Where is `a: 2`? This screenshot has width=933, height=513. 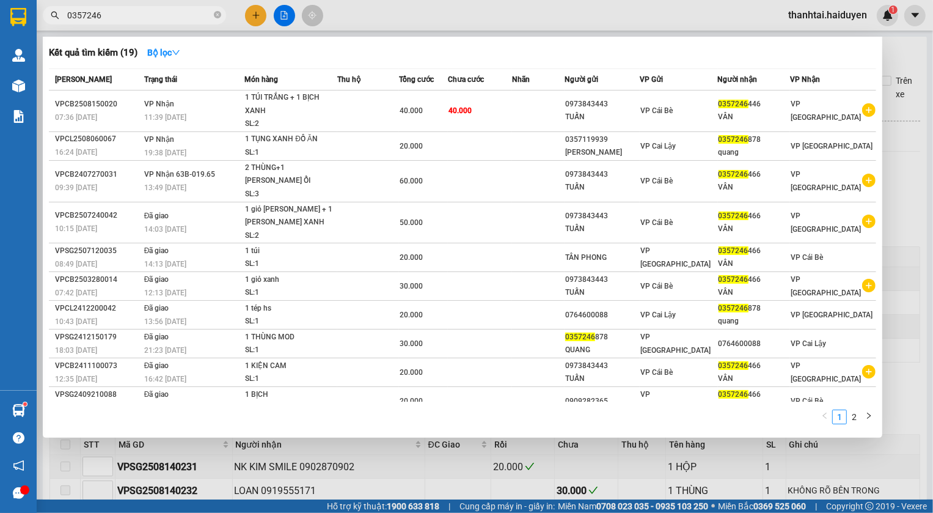
a: 2 is located at coordinates (854, 417).